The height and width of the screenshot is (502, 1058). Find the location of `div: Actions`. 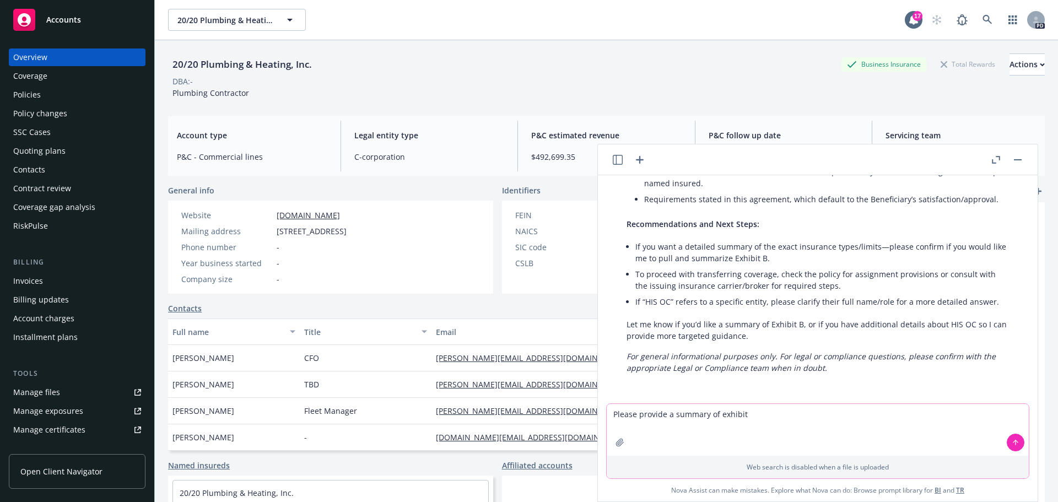

div: Actions is located at coordinates (1027, 64).